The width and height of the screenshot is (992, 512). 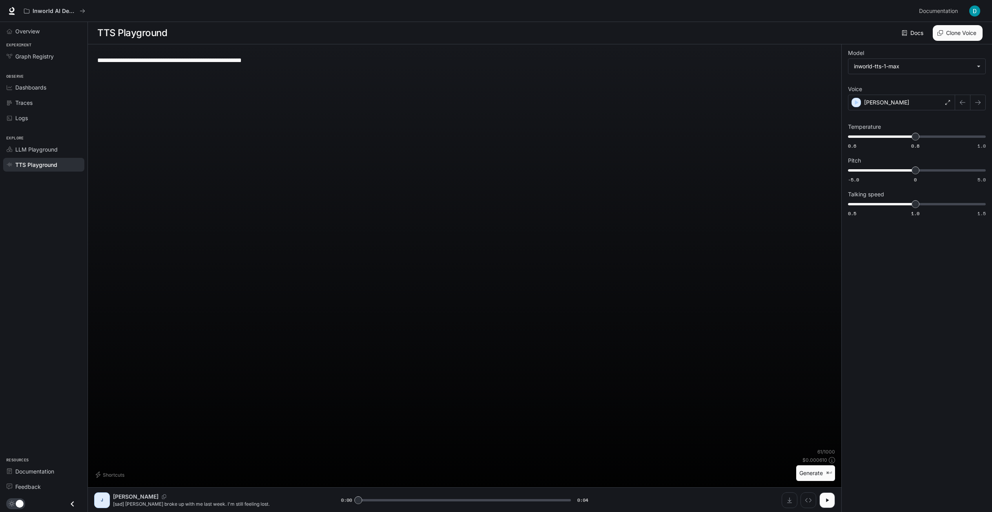 I want to click on span: TTS Playground, so click(x=36, y=164).